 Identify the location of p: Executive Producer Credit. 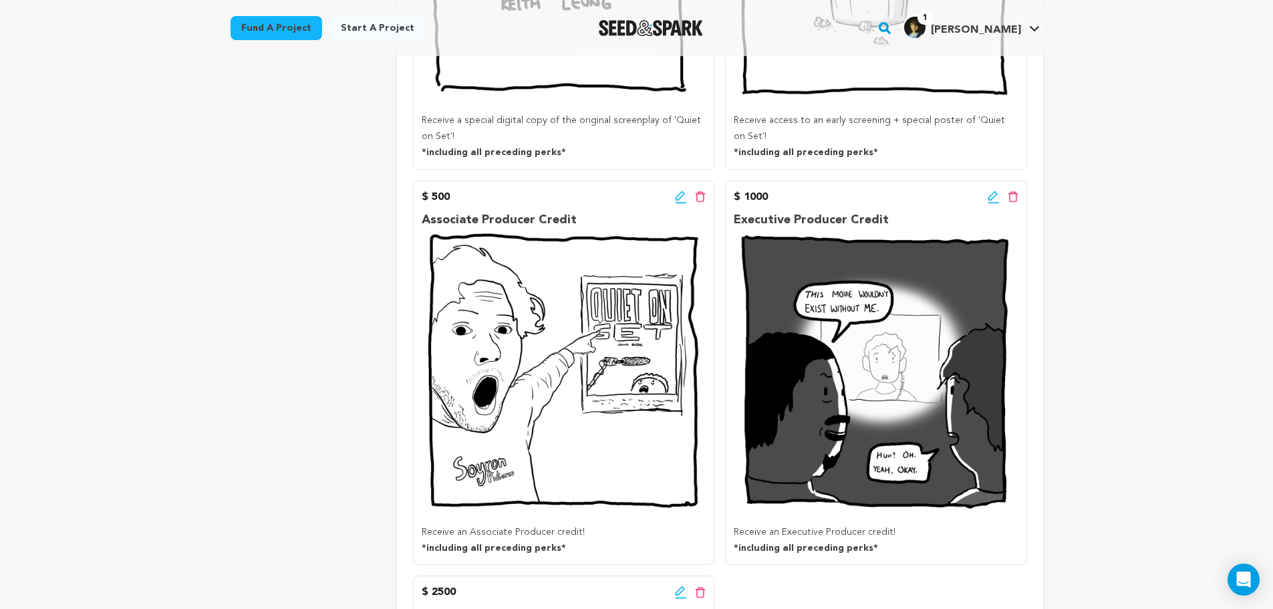
(875, 220).